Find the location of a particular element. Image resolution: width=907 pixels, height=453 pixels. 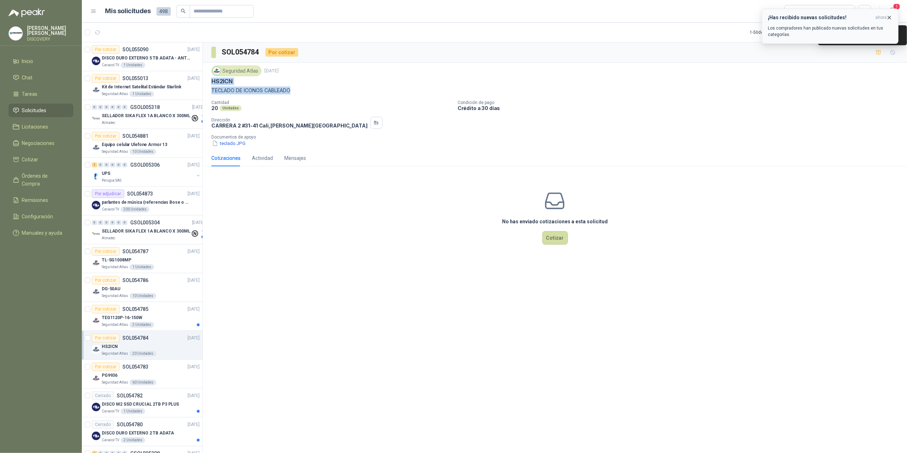

p: SOL055013 is located at coordinates (135, 78).